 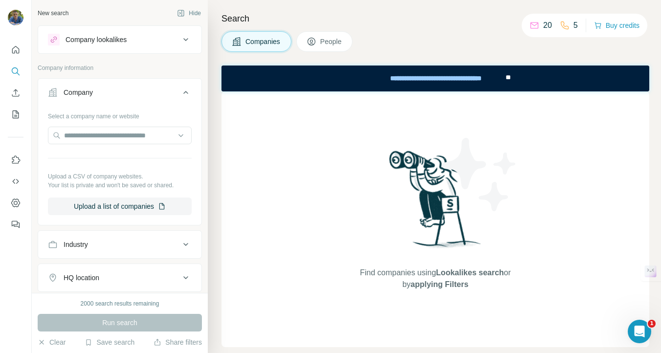 I want to click on p: Company information, so click(x=120, y=68).